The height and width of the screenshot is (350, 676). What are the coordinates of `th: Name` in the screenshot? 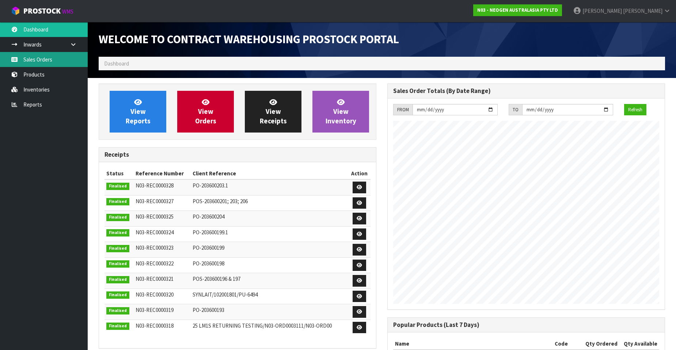 It's located at (473, 343).